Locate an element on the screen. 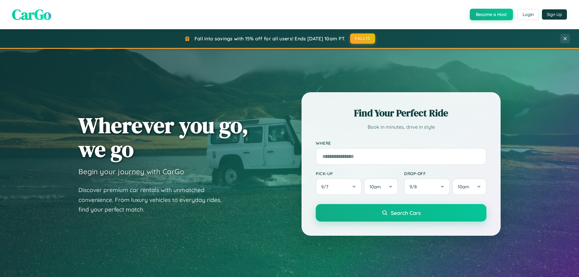 The image size is (579, 277). button: Sign Up is located at coordinates (554, 14).